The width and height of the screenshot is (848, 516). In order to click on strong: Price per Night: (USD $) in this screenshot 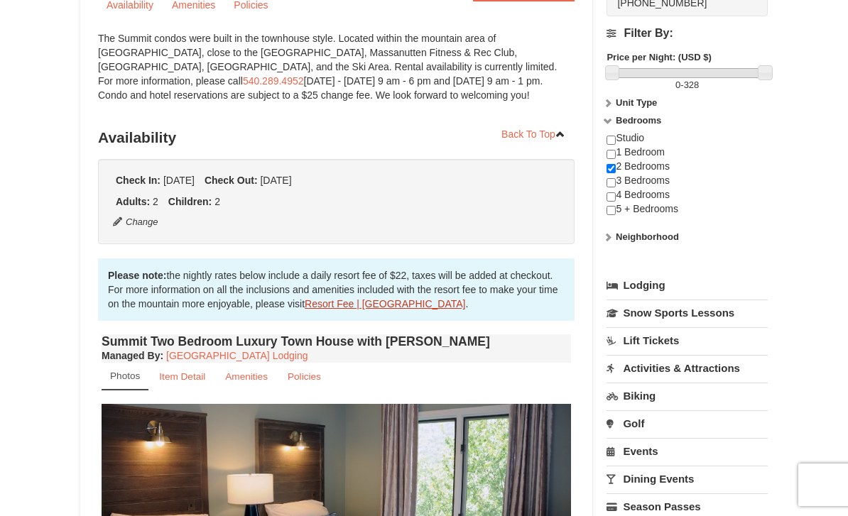, I will do `click(658, 57)`.